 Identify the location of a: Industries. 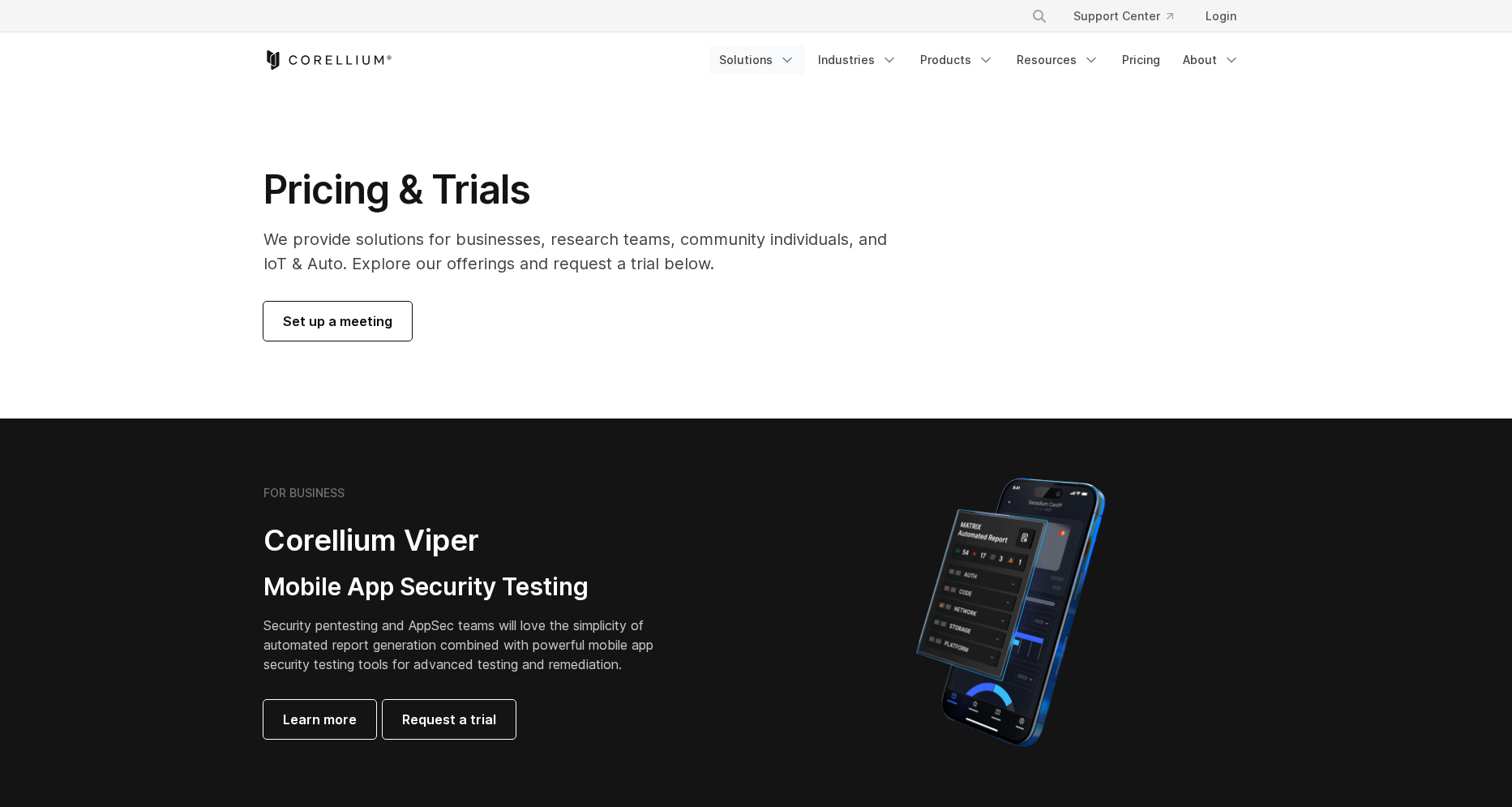
(858, 60).